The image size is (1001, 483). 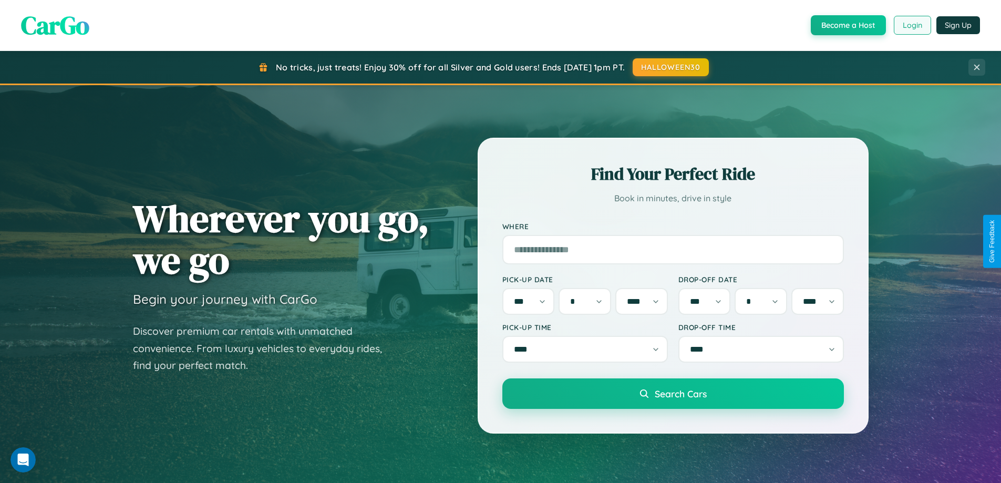 I want to click on label: Drop-off Time, so click(x=761, y=327).